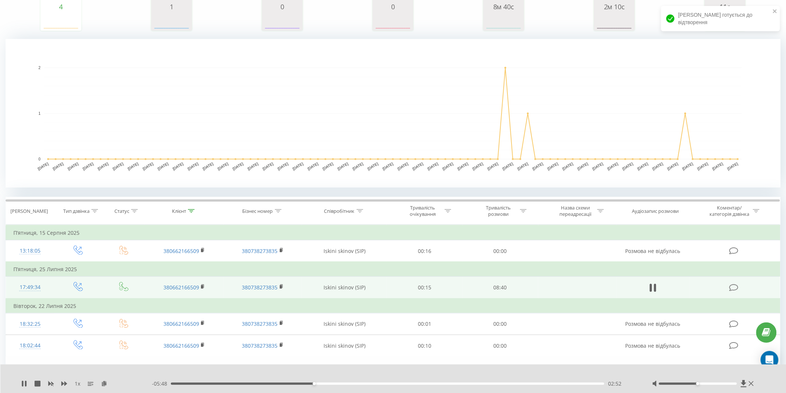  What do you see at coordinates (393, 269) in the screenshot?
I see `td: П’ятниця, 25 Липня 2025` at bounding box center [393, 269].